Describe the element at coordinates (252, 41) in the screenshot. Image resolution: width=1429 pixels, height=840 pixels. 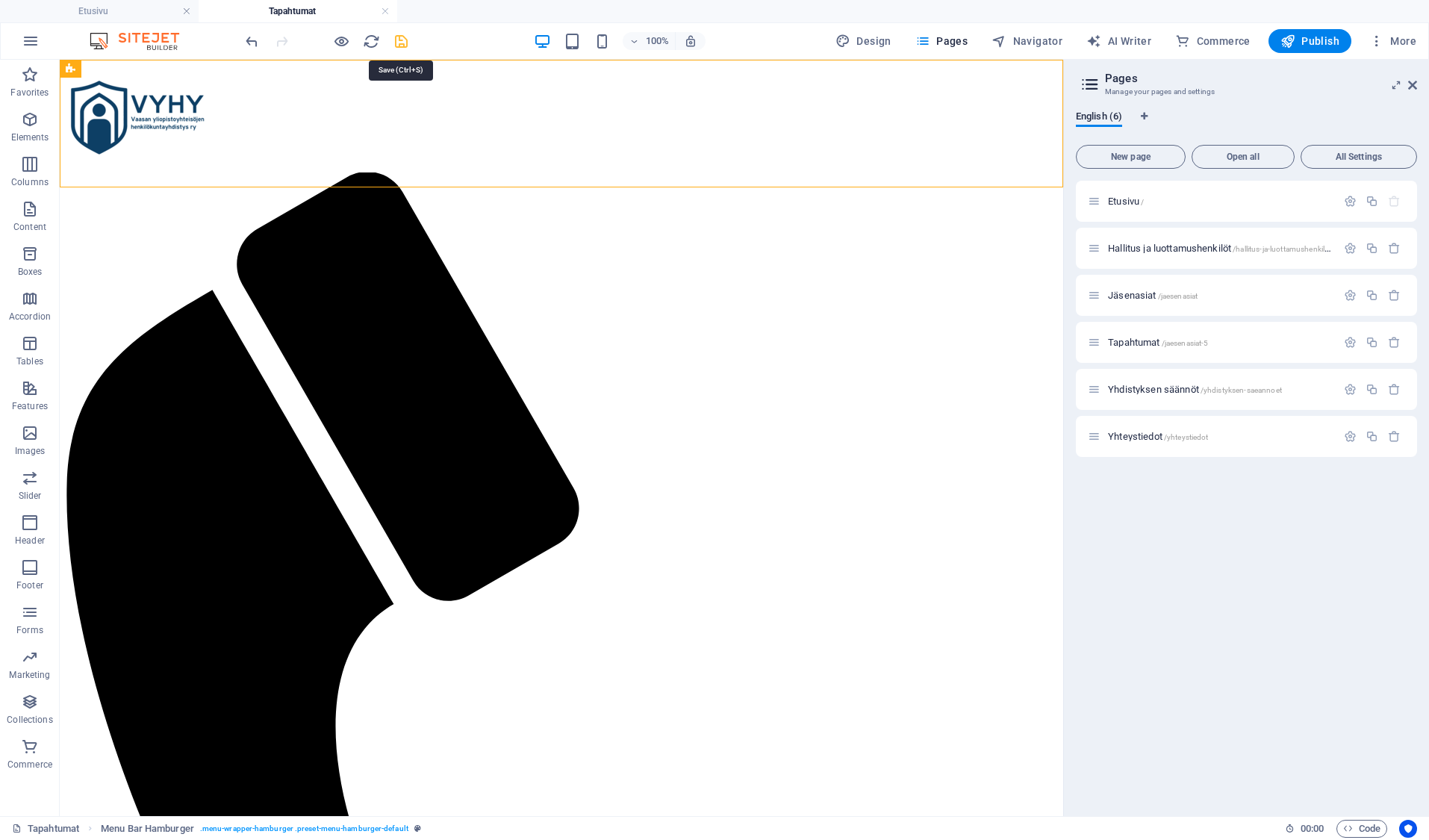
I see `button: undo` at that location.